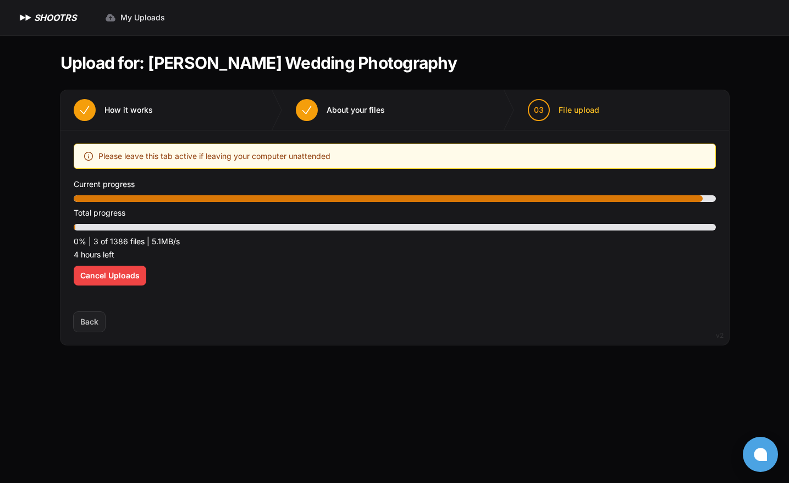 This screenshot has width=789, height=483. Describe the element at coordinates (720, 336) in the screenshot. I see `div: v2` at that location.